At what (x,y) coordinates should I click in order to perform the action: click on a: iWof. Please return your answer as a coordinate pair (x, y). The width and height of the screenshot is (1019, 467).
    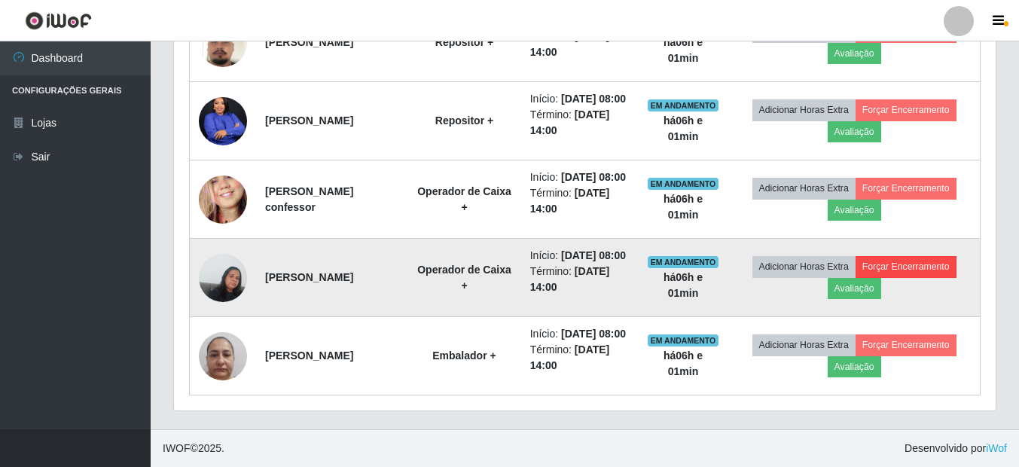
    Looking at the image, I should click on (996, 448).